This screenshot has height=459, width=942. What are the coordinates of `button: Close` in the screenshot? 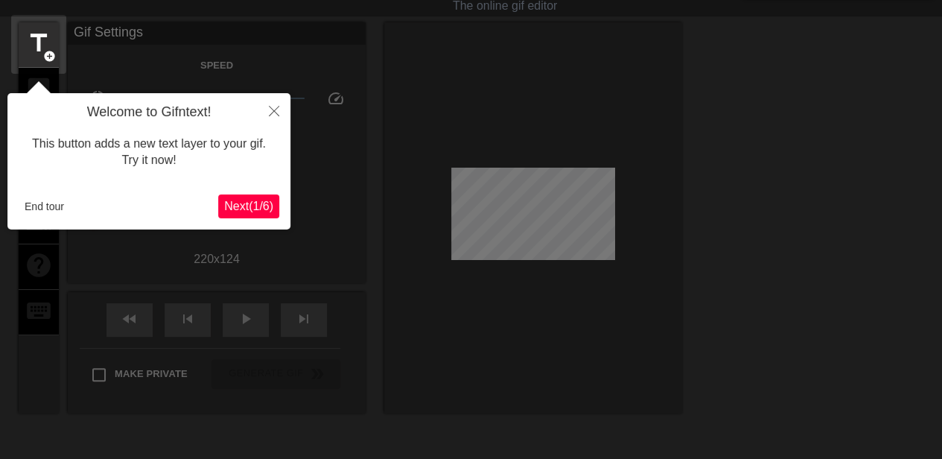 It's located at (274, 110).